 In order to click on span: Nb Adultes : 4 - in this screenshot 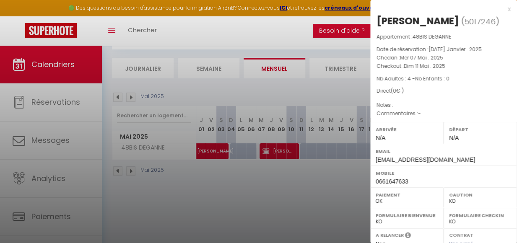, I will do `click(413, 78)`.